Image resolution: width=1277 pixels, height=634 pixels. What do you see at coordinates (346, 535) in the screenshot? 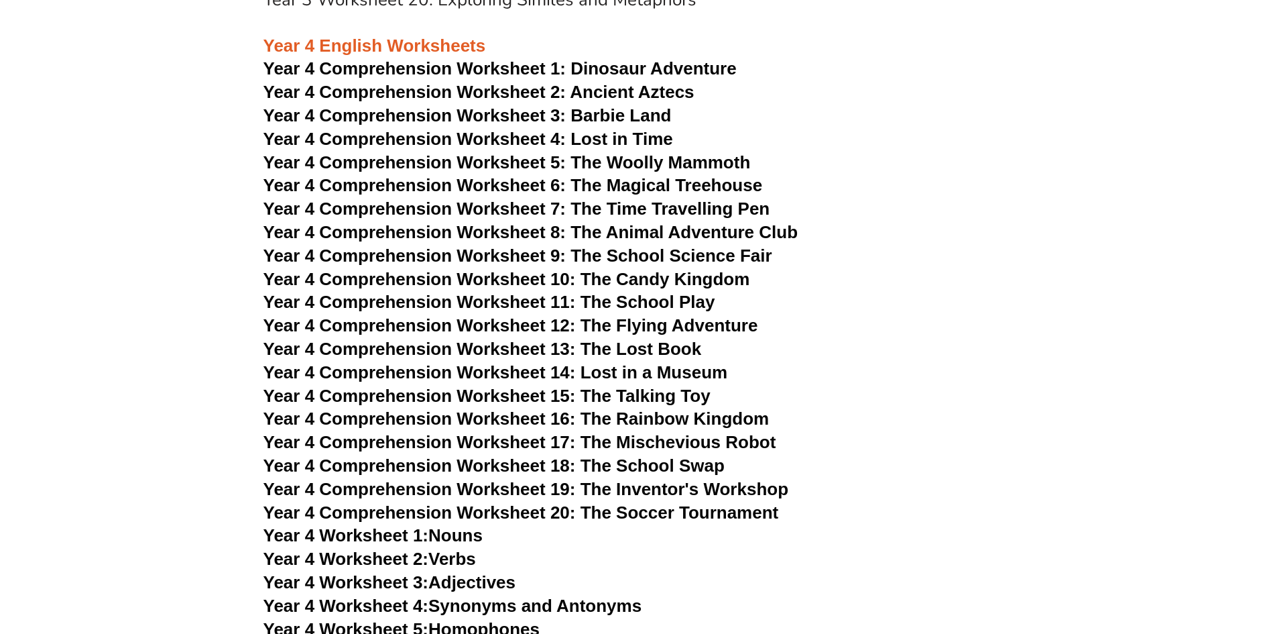
I see `span: Year 4 Worksheet 1:` at bounding box center [346, 535].